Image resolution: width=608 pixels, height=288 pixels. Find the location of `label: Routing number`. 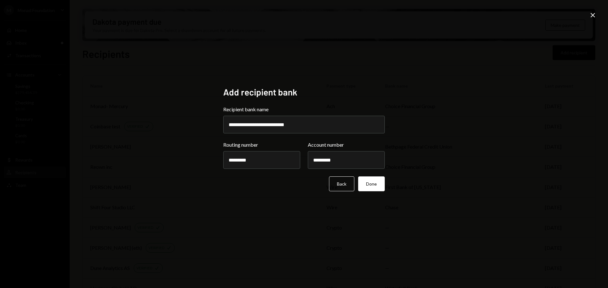

label: Routing number is located at coordinates (262, 145).